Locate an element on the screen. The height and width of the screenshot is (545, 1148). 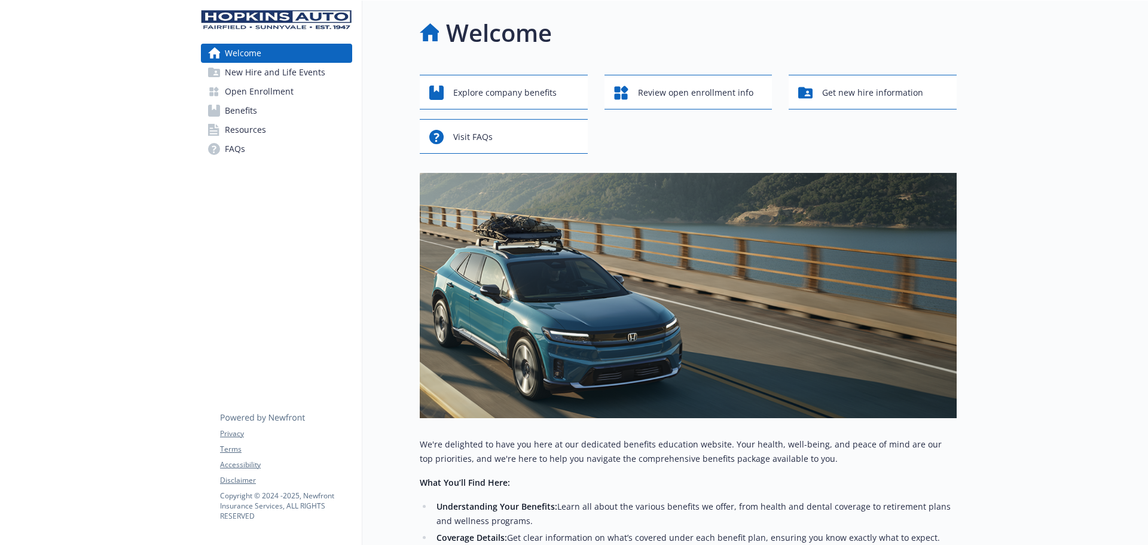
span: Visit FAQs is located at coordinates (473, 137).